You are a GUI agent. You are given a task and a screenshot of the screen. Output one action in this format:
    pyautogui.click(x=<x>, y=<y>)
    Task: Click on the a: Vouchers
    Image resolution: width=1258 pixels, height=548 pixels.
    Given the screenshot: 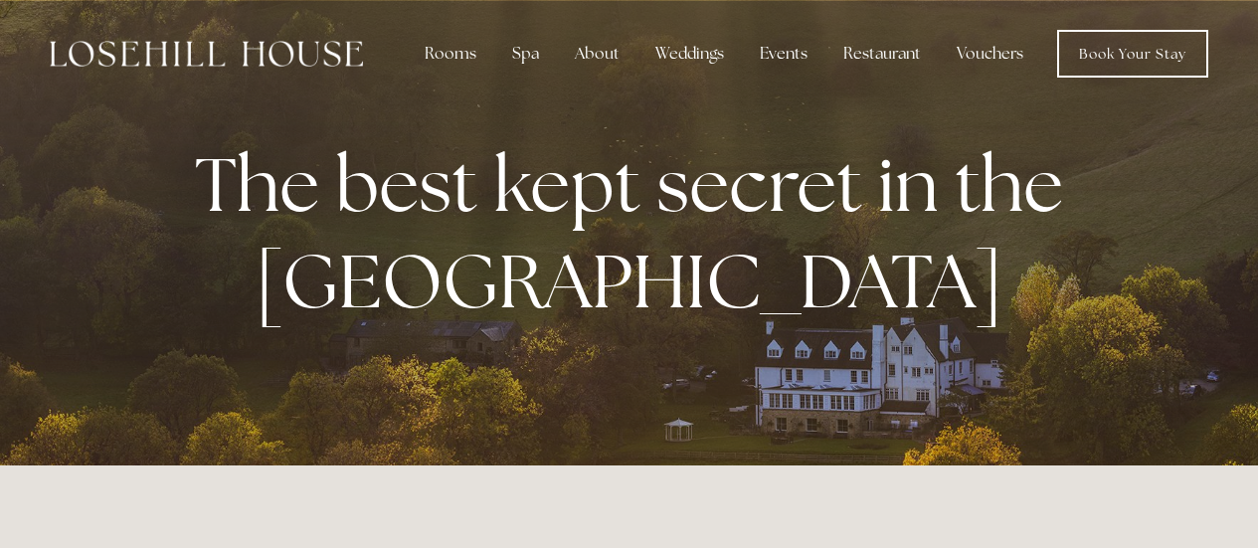 What is the action you would take?
    pyautogui.click(x=989, y=54)
    